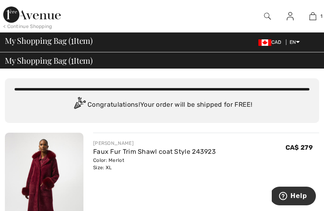 This screenshot has height=211, width=324. I want to click on img: Canadian Dollar, so click(265, 43).